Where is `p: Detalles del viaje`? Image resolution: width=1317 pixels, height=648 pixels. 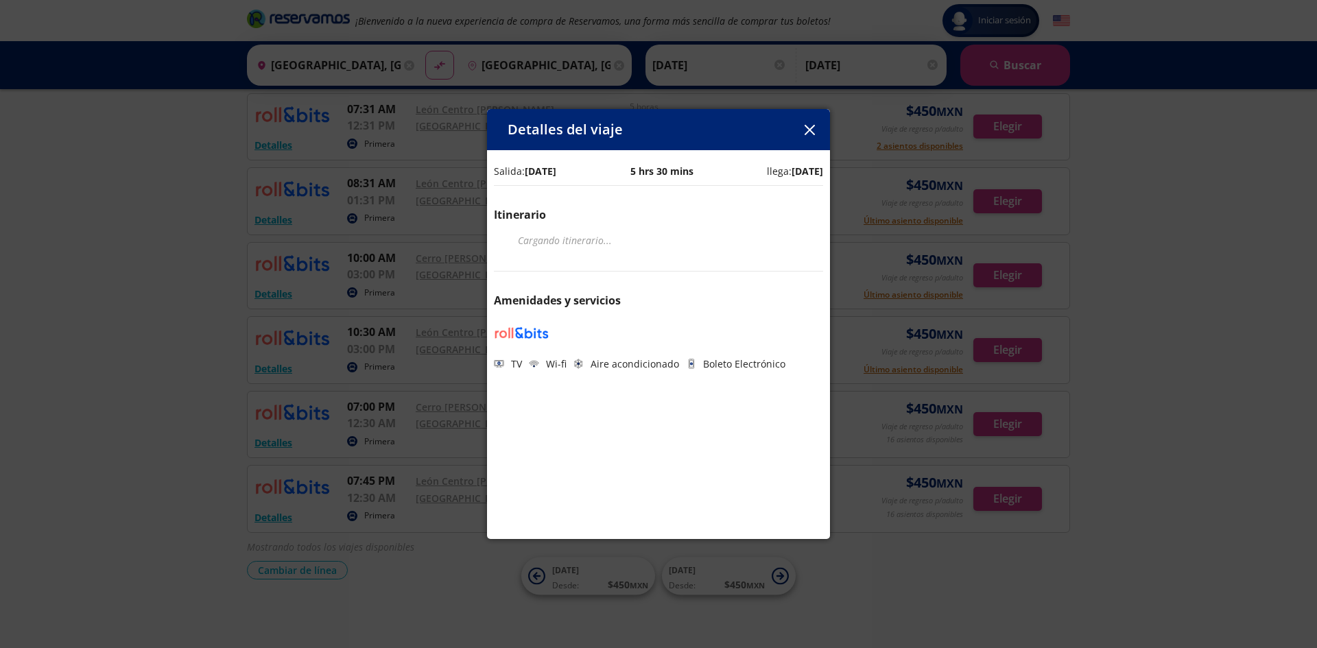 p: Detalles del viaje is located at coordinates (565, 130).